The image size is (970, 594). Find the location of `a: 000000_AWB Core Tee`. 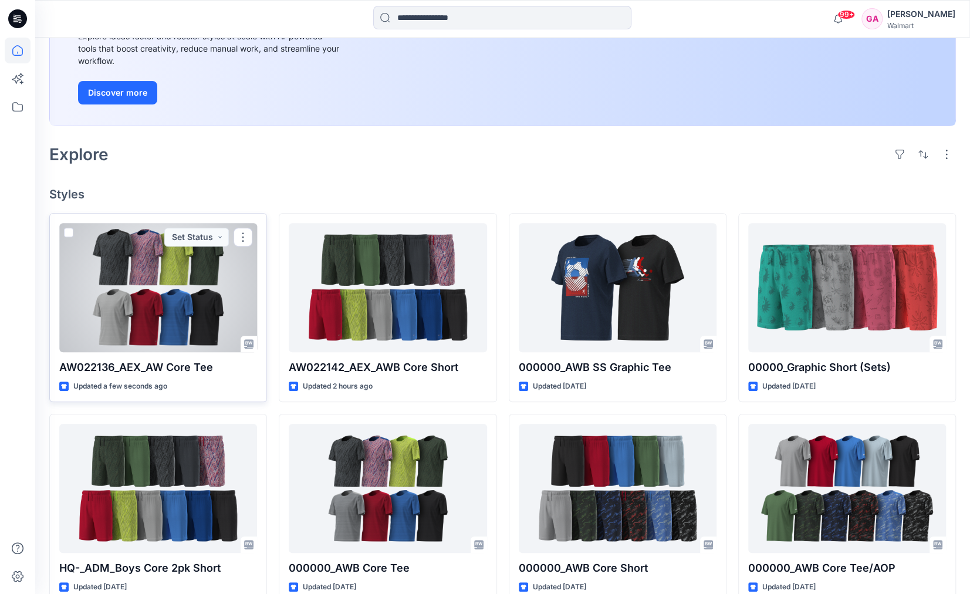

a: 000000_AWB Core Tee is located at coordinates (387, 488).